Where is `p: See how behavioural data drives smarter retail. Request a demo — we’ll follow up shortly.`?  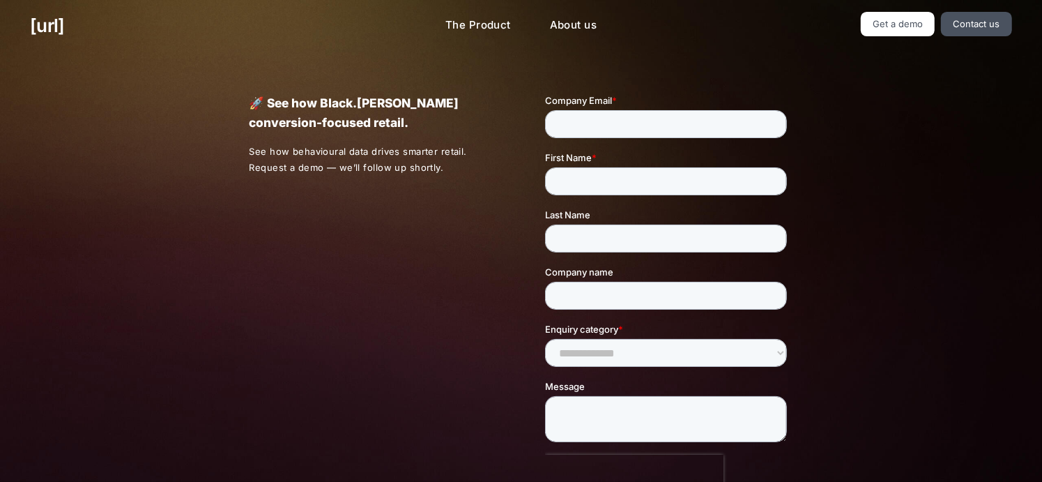
p: See how behavioural data drives smarter retail. Request a demo — we’ll follow up shortly. is located at coordinates (373, 160).